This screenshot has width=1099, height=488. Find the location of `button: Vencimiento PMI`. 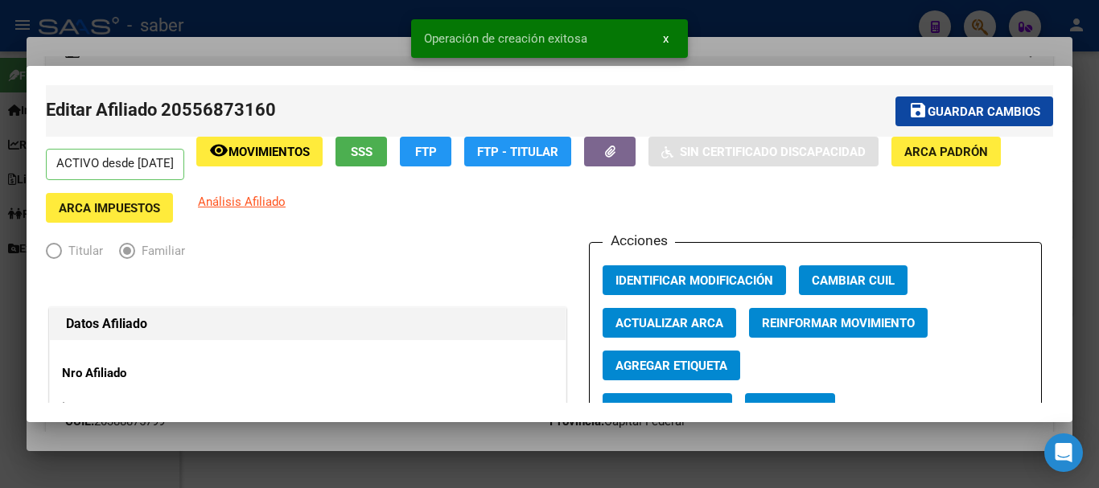

button: Vencimiento PMI is located at coordinates (667, 408).